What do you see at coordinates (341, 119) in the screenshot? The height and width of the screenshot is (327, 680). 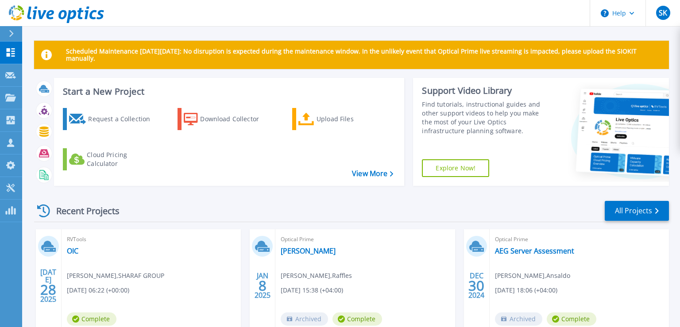 I see `a: Upload Files` at bounding box center [341, 119].